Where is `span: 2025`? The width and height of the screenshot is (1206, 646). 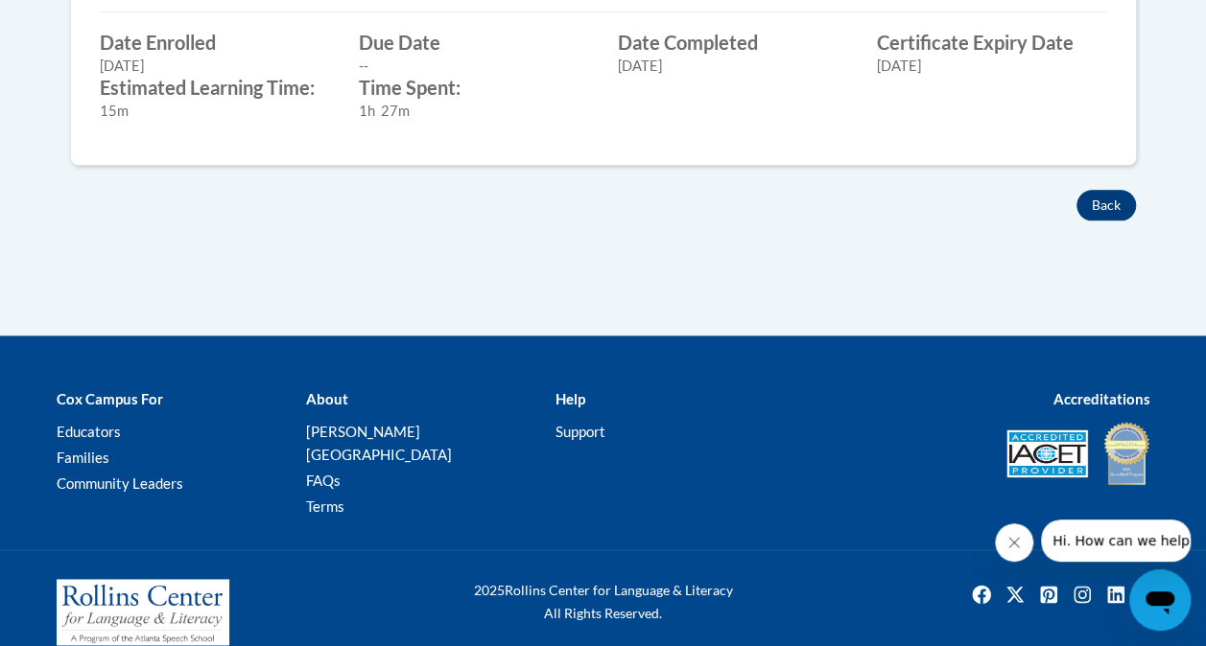 span: 2025 is located at coordinates (489, 590).